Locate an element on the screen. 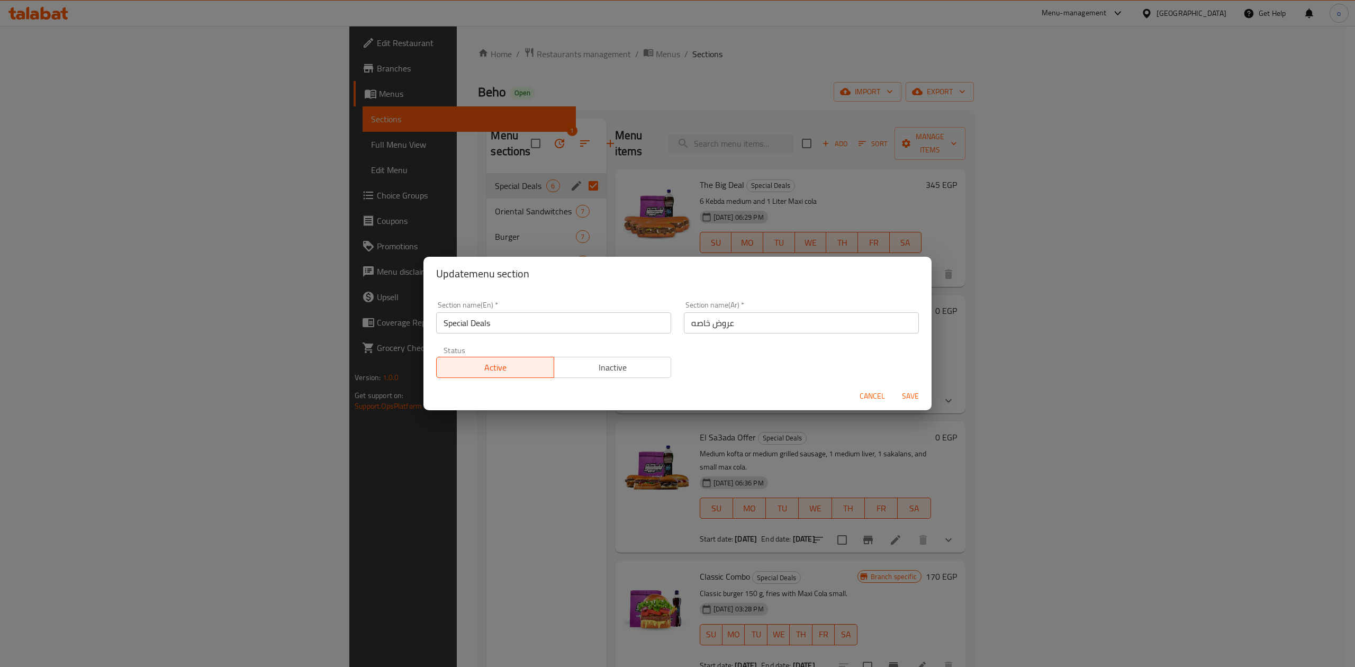 The height and width of the screenshot is (667, 1355). button: Active is located at coordinates (495, 367).